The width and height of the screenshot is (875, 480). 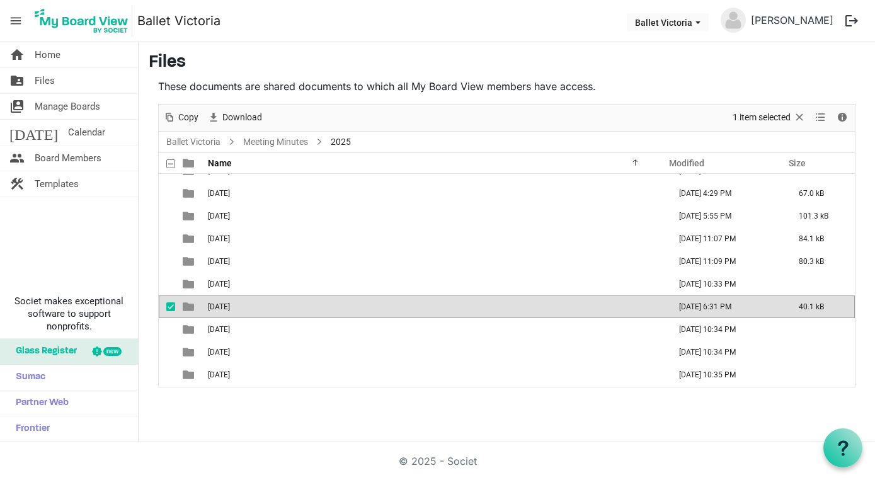 I want to click on td: April 30, 2025 5:55 PM column header Modified, so click(x=726, y=216).